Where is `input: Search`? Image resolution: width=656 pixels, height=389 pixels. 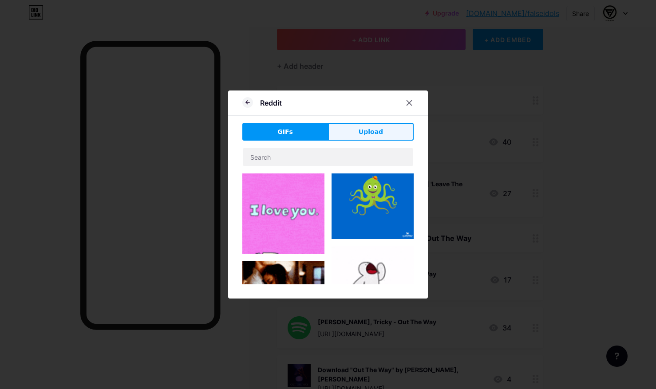 input: Search is located at coordinates (328, 157).